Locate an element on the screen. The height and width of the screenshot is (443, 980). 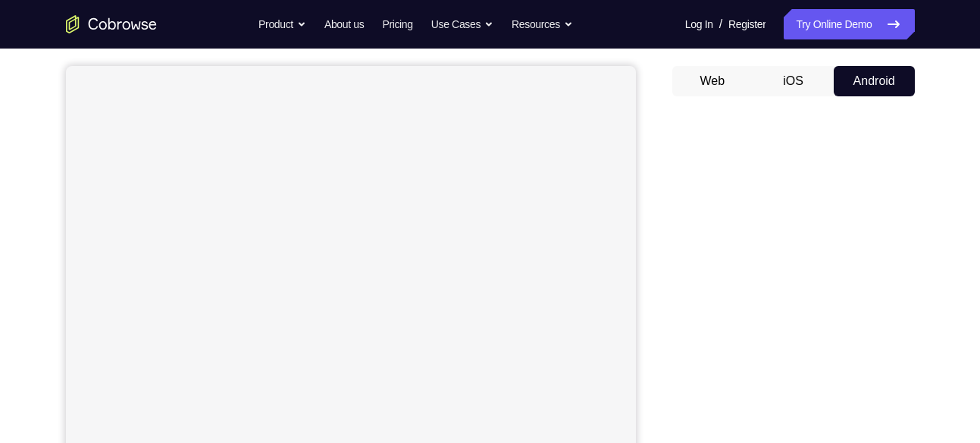
button: Android is located at coordinates (874, 81).